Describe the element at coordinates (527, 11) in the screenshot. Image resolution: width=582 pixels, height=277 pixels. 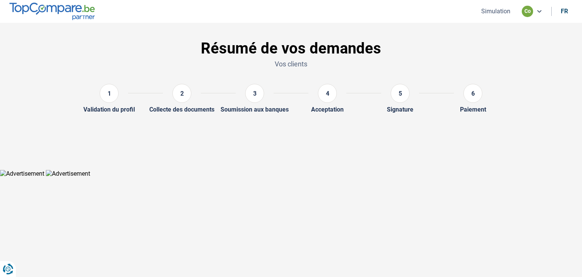
I see `div: co` at that location.